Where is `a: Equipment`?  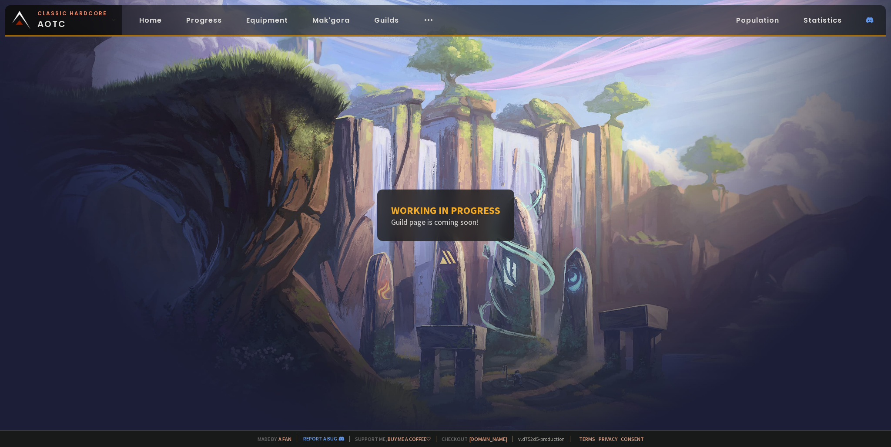 a: Equipment is located at coordinates (267, 20).